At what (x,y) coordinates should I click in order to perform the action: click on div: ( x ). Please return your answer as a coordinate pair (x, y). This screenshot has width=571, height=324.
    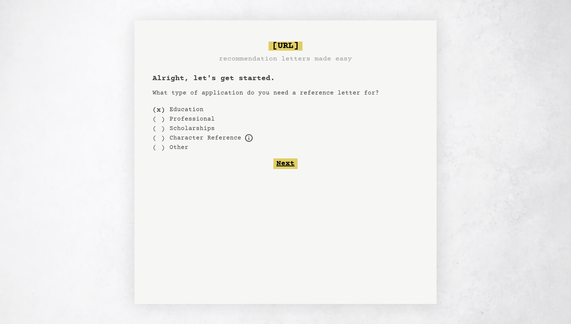
    Looking at the image, I should click on (159, 110).